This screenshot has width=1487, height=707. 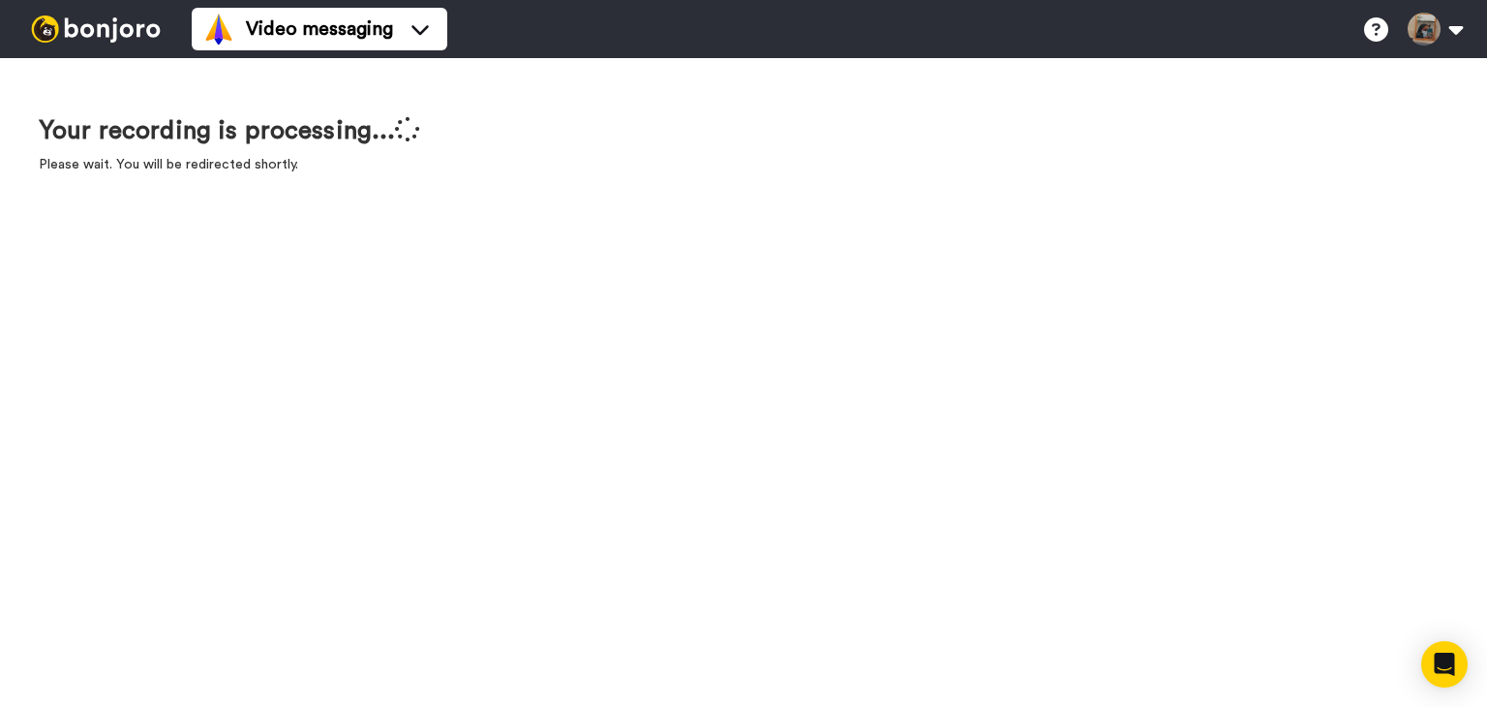 What do you see at coordinates (96, 29) in the screenshot?
I see `img: bj-logo-header-white.svg` at bounding box center [96, 29].